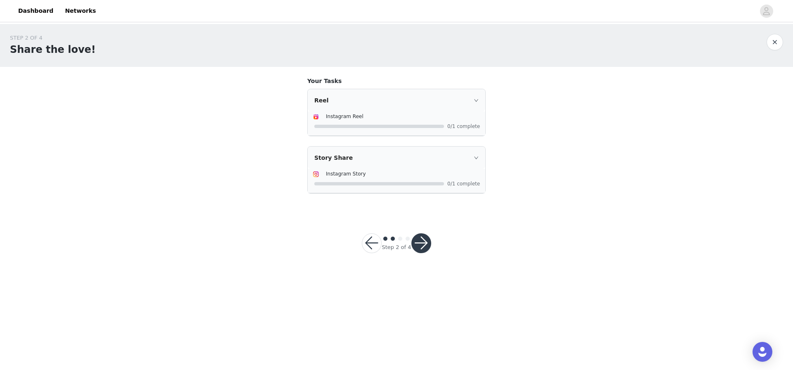 The image size is (793, 370). I want to click on span: Instagram Reel, so click(344, 116).